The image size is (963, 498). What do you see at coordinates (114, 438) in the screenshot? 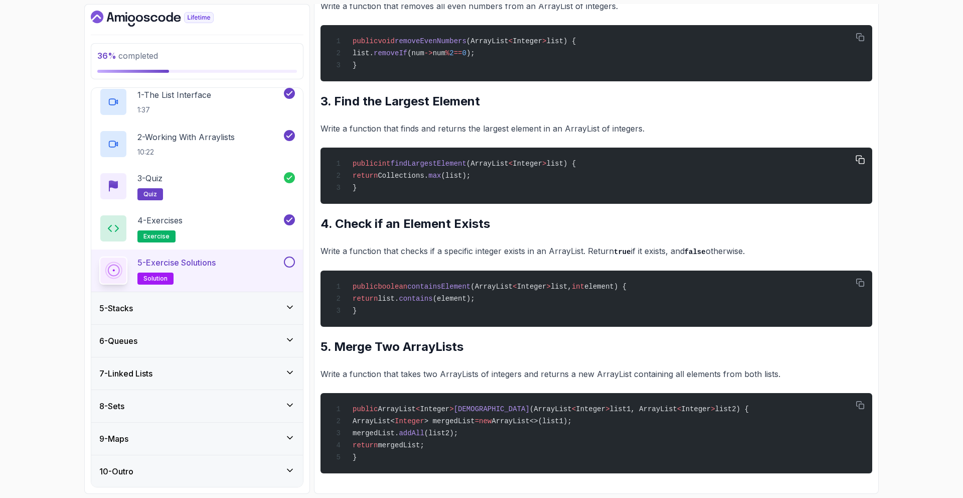
I see `h3: 9 - Maps` at bounding box center [114, 438].